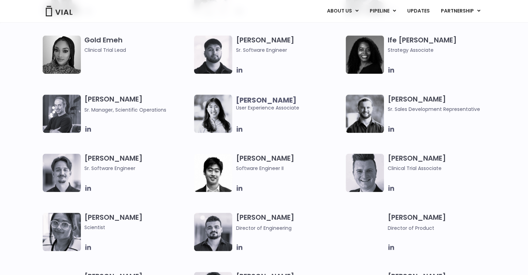 The image size is (528, 275). What do you see at coordinates (62, 173) in the screenshot?
I see `img: Fran` at bounding box center [62, 173].